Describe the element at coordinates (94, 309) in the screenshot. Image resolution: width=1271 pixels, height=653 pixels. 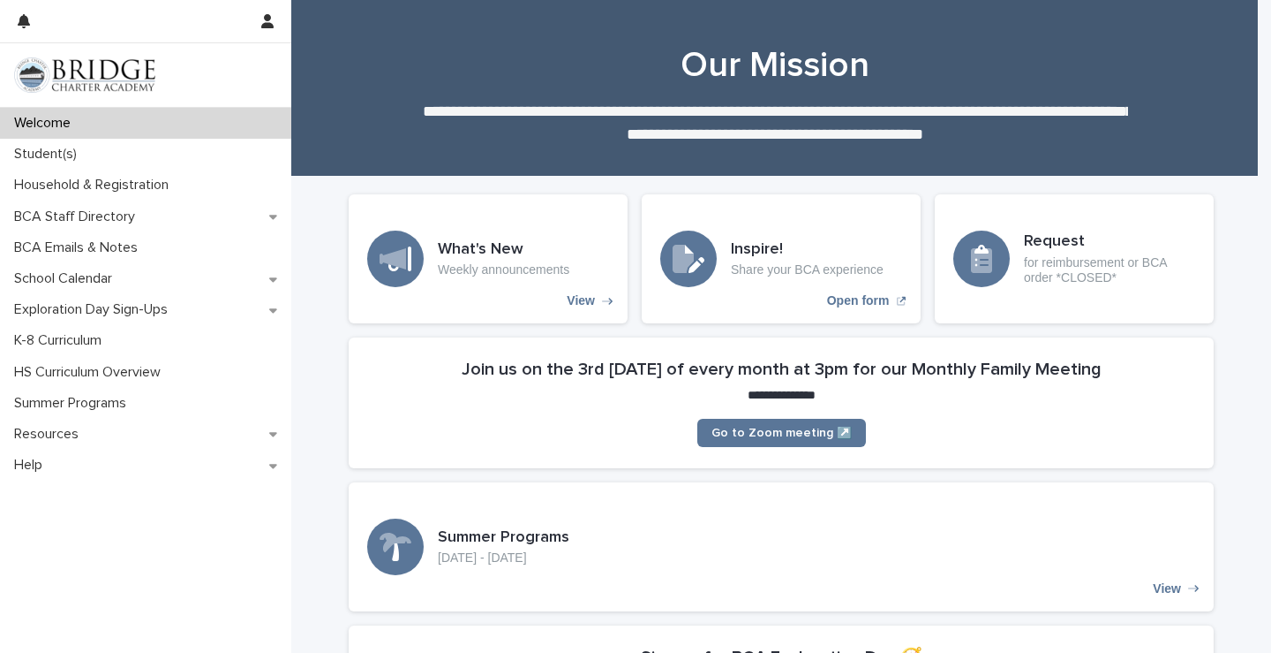
I see `p: Exploration Day Sign-Ups` at that location.